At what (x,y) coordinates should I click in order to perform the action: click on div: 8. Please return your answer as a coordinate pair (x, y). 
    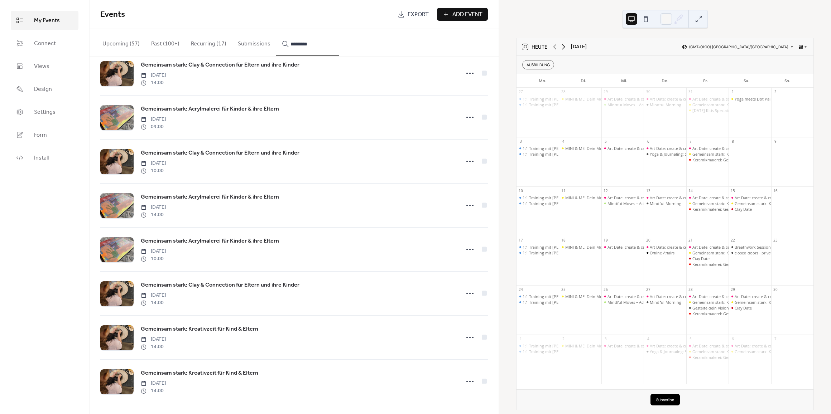
    Looking at the image, I should click on (733, 142).